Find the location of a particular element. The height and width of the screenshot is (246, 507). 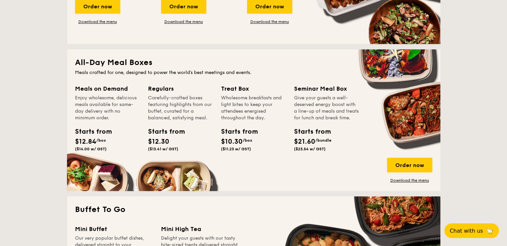

span: ($14.00 w/ GST) is located at coordinates (91, 149).